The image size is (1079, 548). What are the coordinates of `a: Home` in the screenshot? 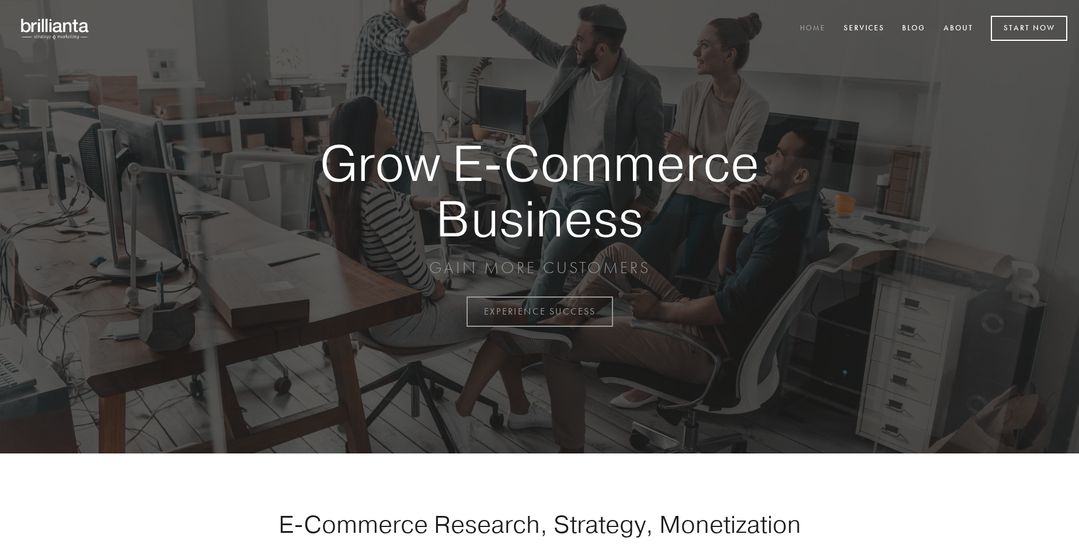 It's located at (813, 29).